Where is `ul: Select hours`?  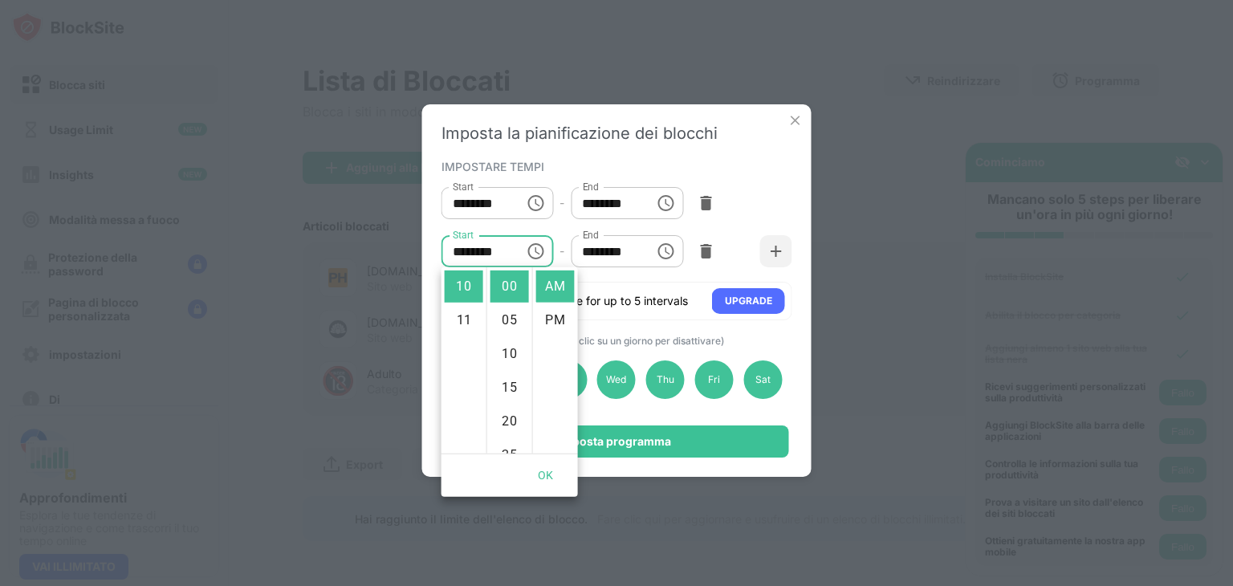 ul: Select hours is located at coordinates (464, 360).